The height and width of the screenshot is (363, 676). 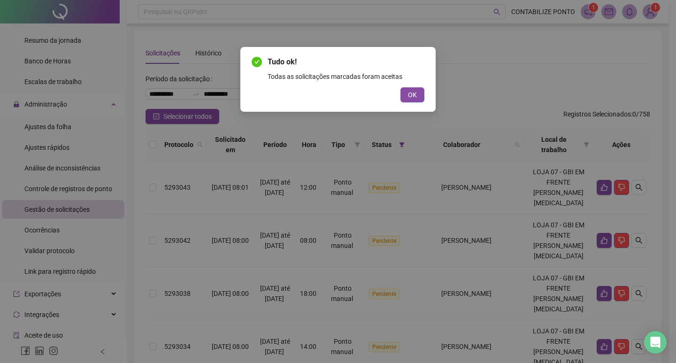 What do you see at coordinates (346, 76) in the screenshot?
I see `div: Todas as solicitações marcadas foram aceitas` at bounding box center [346, 76].